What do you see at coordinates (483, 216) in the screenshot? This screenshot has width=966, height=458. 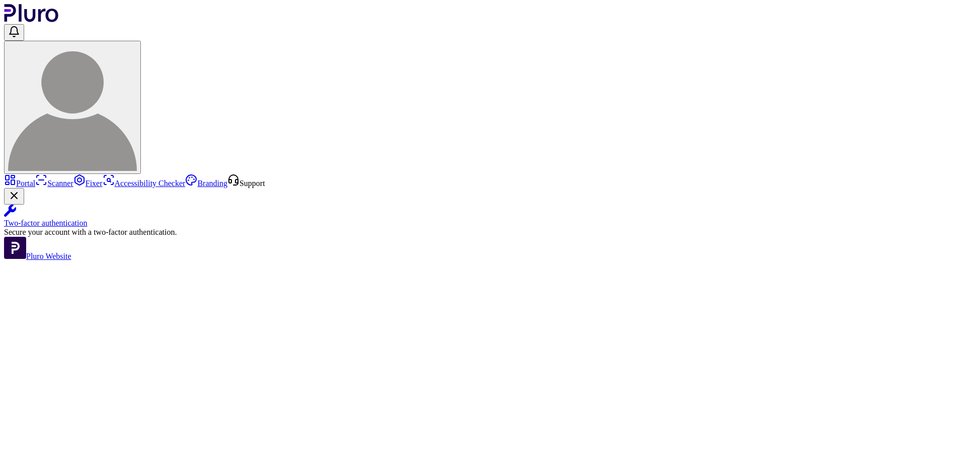 I see `a: Two-factor authentication` at bounding box center [483, 216].